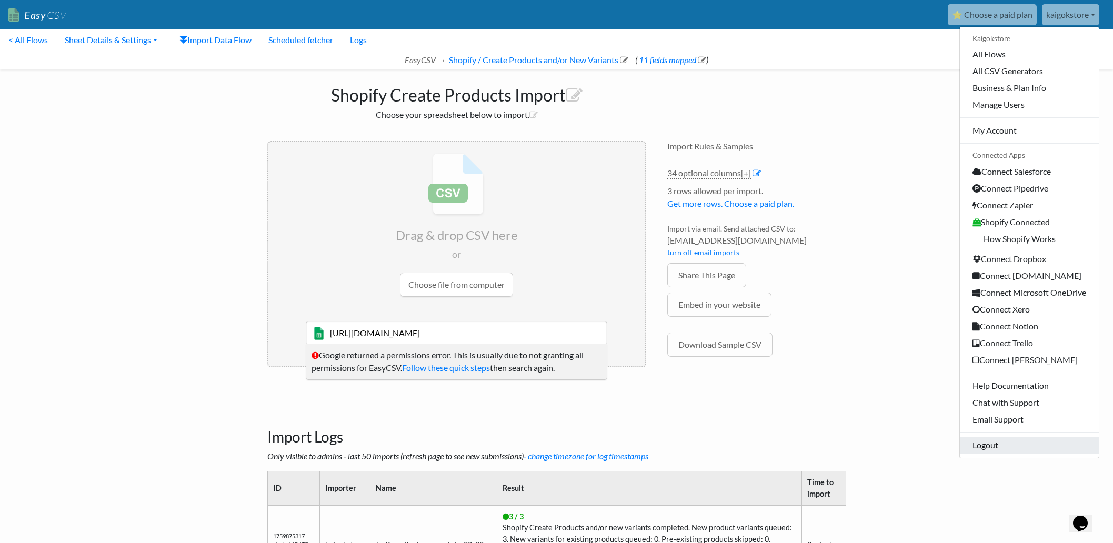 Image resolution: width=1113 pixels, height=543 pixels. What do you see at coordinates (457, 114) in the screenshot?
I see `h2: Choose your spreadsheet below to import.` at bounding box center [457, 114].